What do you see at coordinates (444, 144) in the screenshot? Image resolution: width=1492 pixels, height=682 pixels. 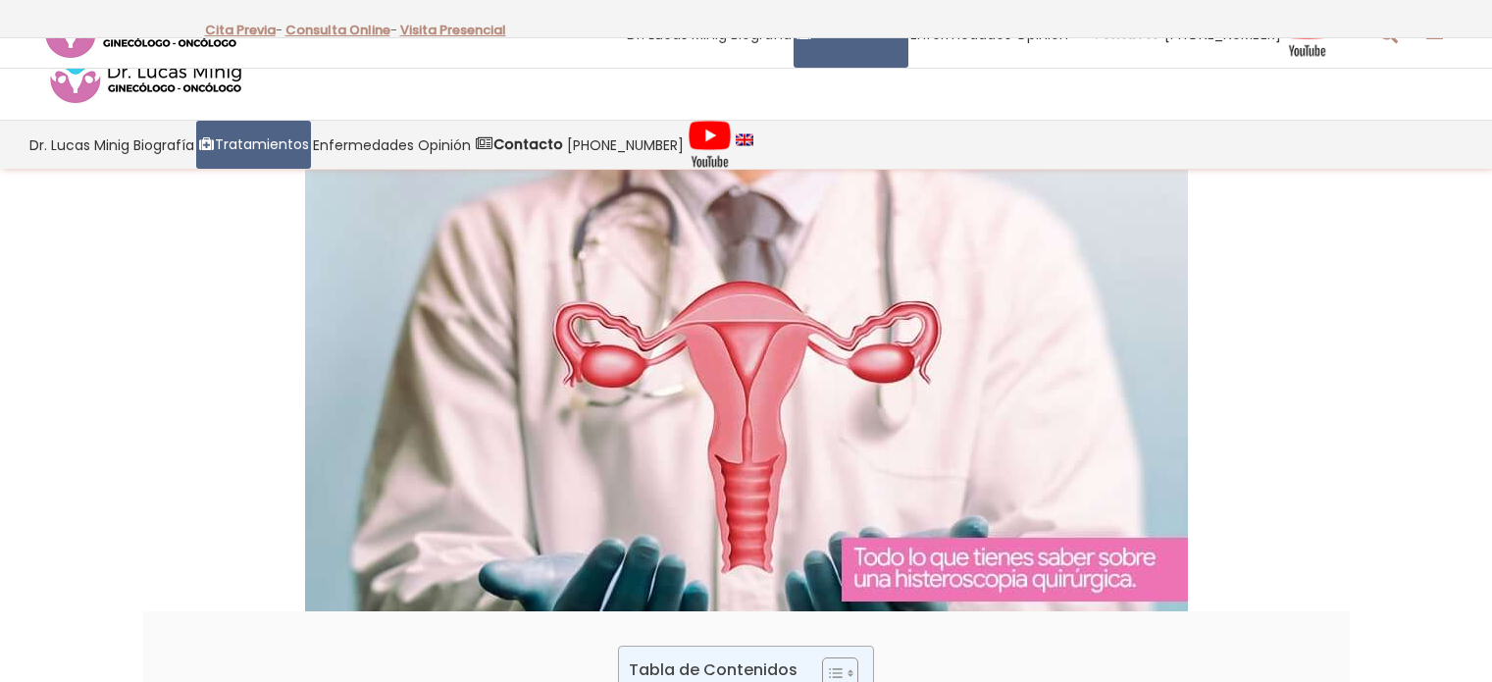 I see `a: Opinión` at bounding box center [444, 144].